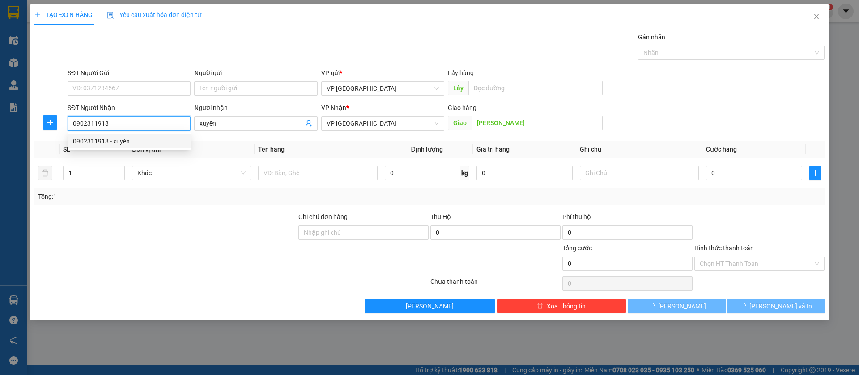 The image size is (859, 375). Describe the element at coordinates (462, 108) in the screenshot. I see `span: Giao hàng` at that location.